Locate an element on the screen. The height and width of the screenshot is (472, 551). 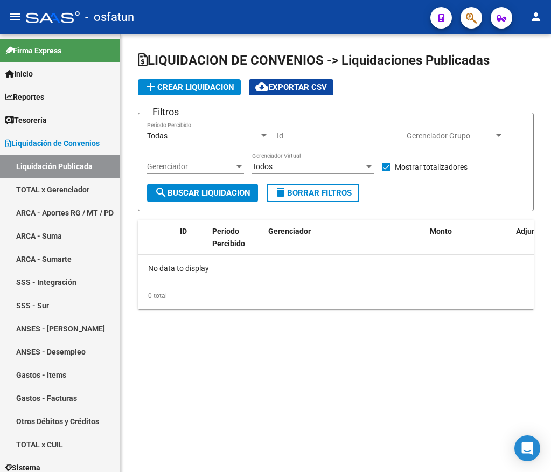
span: Mostrar totalizadores is located at coordinates (431, 167).